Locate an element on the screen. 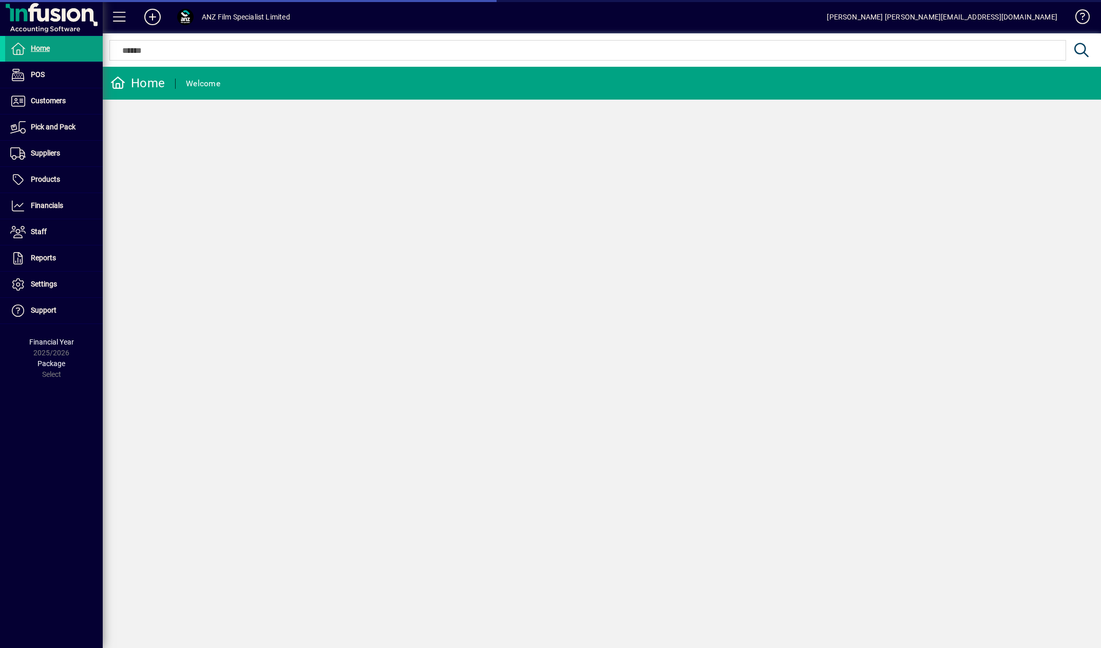 The image size is (1101, 648). span: Suppliers is located at coordinates (45, 153).